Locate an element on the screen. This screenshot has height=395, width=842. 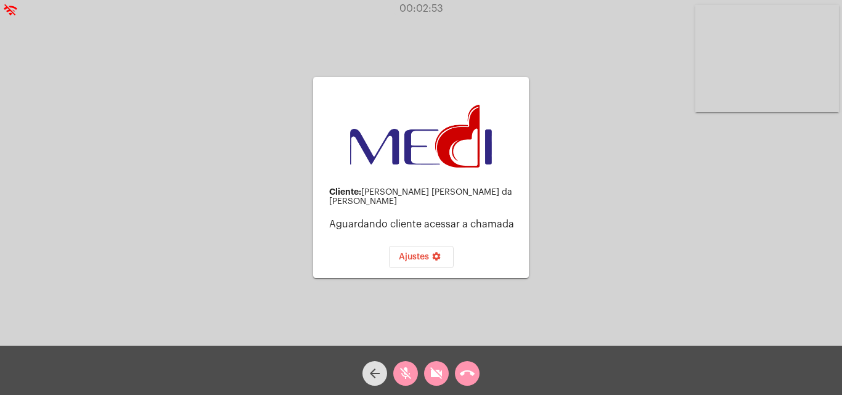
mat-icon: arrow_back is located at coordinates (375, 373).